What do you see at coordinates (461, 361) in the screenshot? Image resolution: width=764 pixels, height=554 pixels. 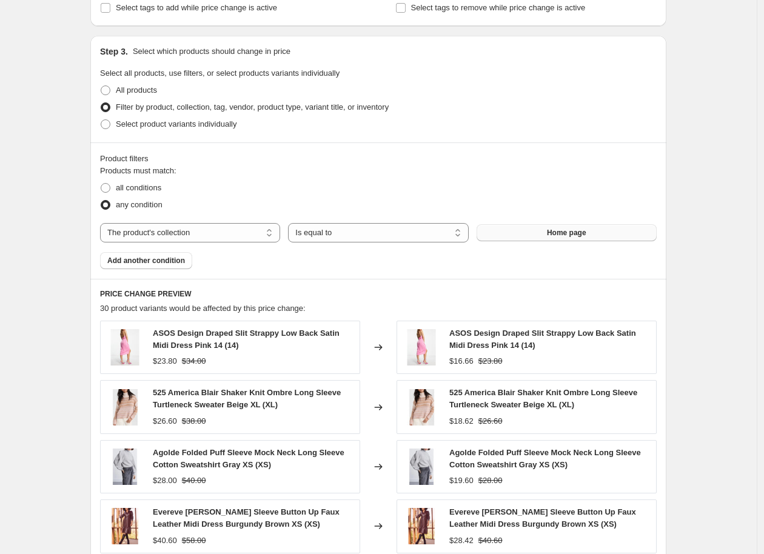 I see `div: $16.66` at bounding box center [461, 361].